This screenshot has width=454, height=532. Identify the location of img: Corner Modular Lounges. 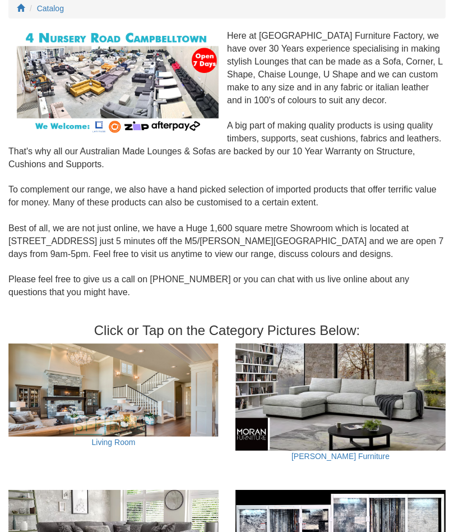
(118, 82).